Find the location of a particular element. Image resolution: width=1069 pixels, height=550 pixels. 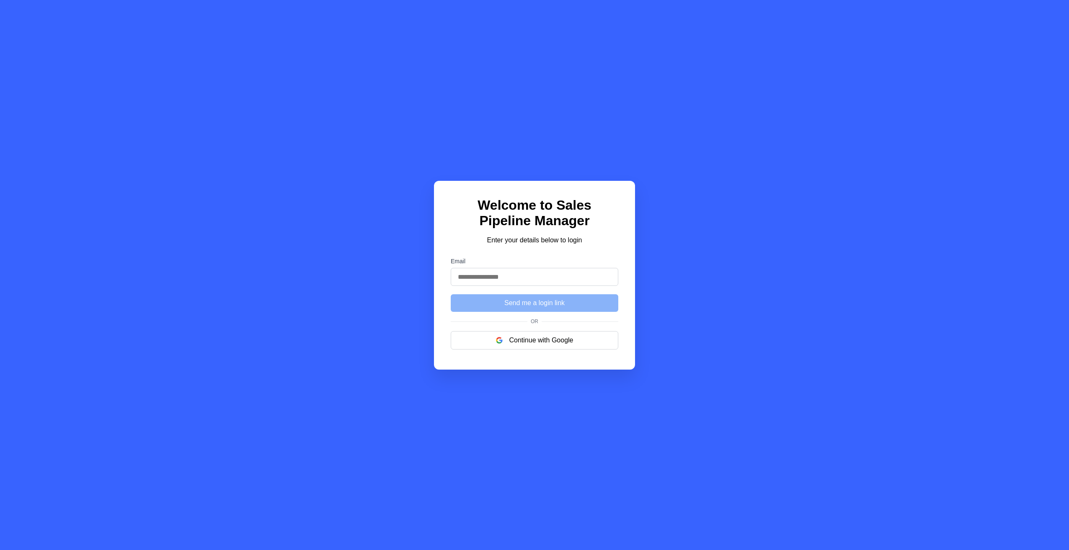

h1: Welcome to Sales Pipeline Manager is located at coordinates (535, 213).